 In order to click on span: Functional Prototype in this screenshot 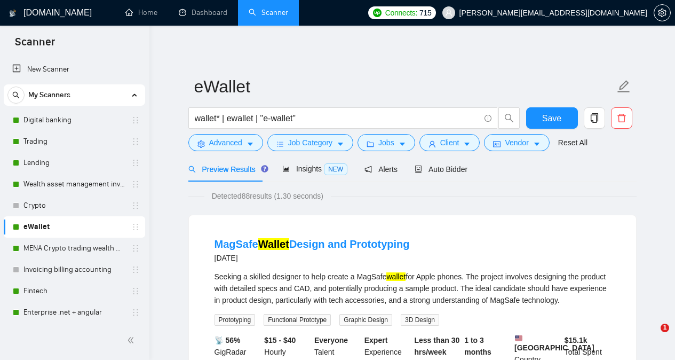, I will do `click(297, 320)`.